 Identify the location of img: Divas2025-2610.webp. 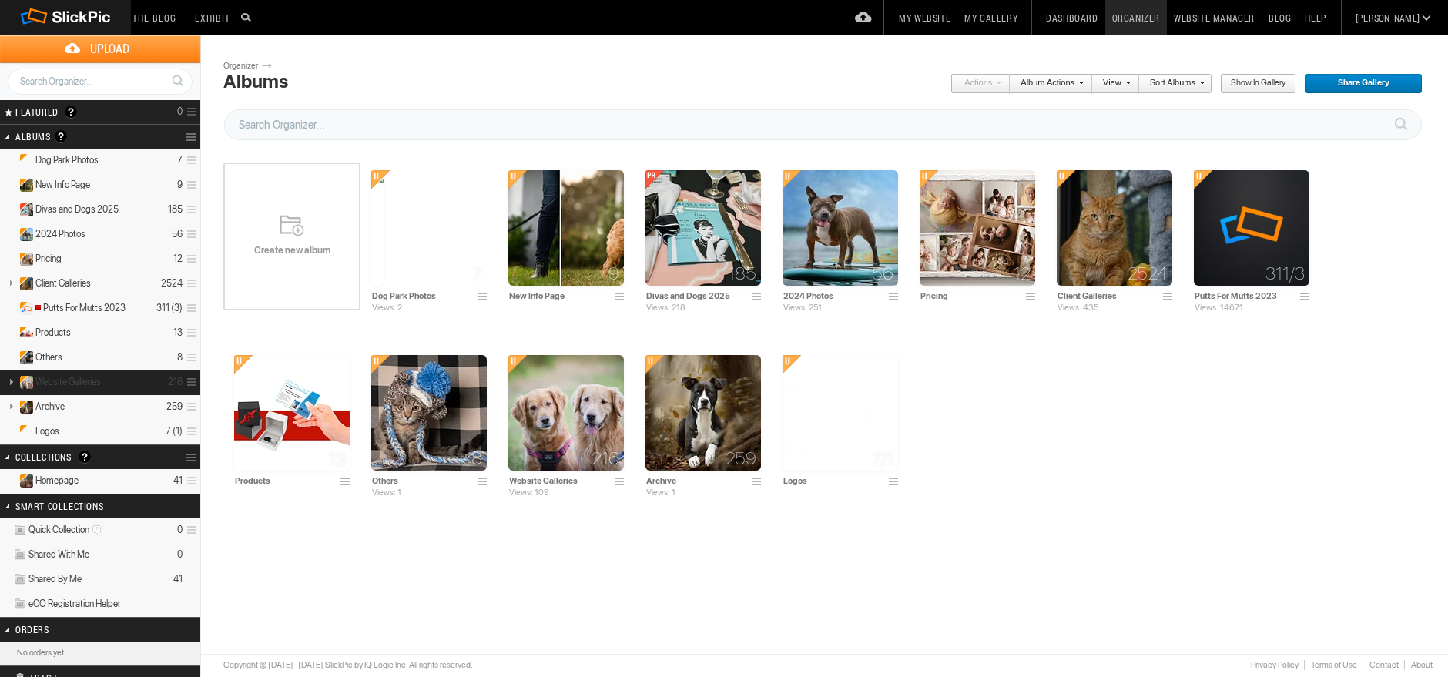
(703, 228).